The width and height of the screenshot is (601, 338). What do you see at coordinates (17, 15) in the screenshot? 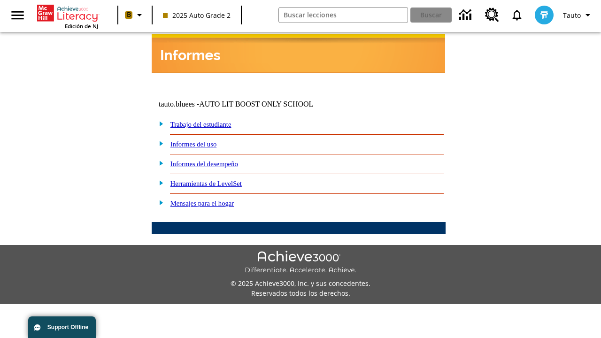
I see `button: Abrir el menú lateral` at bounding box center [17, 15].